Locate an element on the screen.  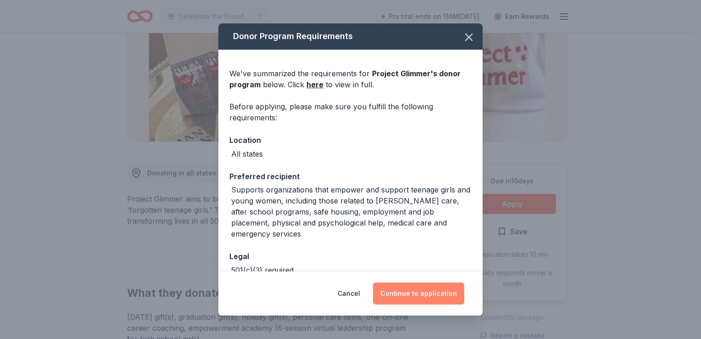
div: Before applying, please make sure you fulfill the following requirements: is located at coordinates (351, 112).